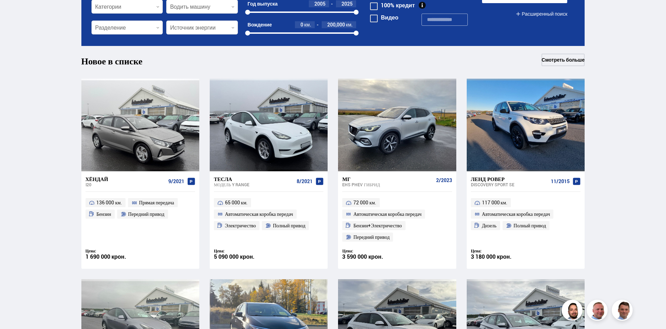 The width and height of the screenshot is (666, 329). What do you see at coordinates (561, 181) in the screenshot?
I see `font: 11/2015` at bounding box center [561, 181].